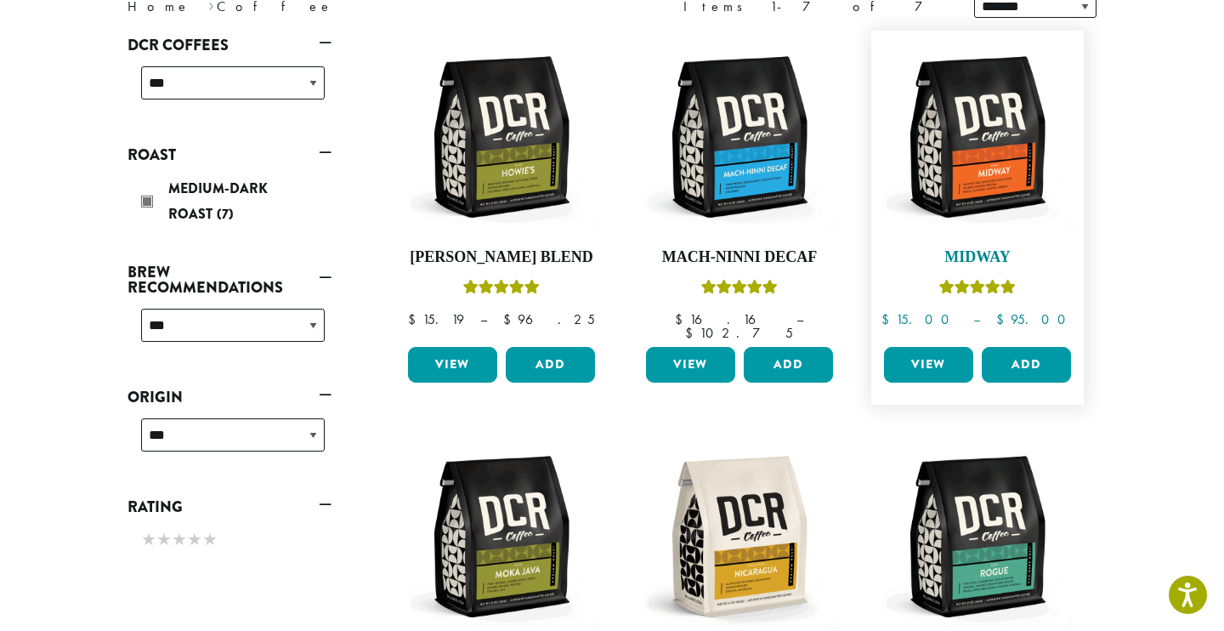 The image size is (1224, 631). Describe the element at coordinates (977, 137) in the screenshot. I see `img: DCR-12oz-Midway-Stock-scaled.png` at that location.